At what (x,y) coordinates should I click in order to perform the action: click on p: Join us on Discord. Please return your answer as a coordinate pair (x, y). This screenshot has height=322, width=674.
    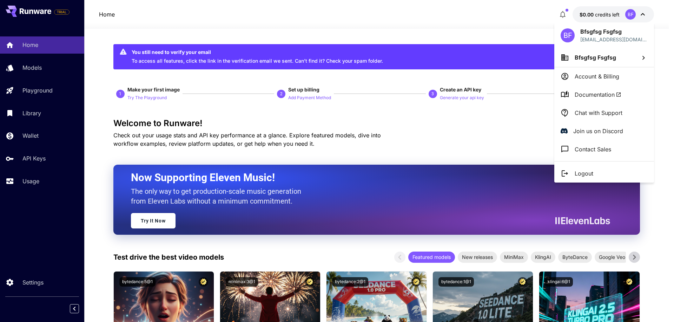
    Looking at the image, I should click on (598, 131).